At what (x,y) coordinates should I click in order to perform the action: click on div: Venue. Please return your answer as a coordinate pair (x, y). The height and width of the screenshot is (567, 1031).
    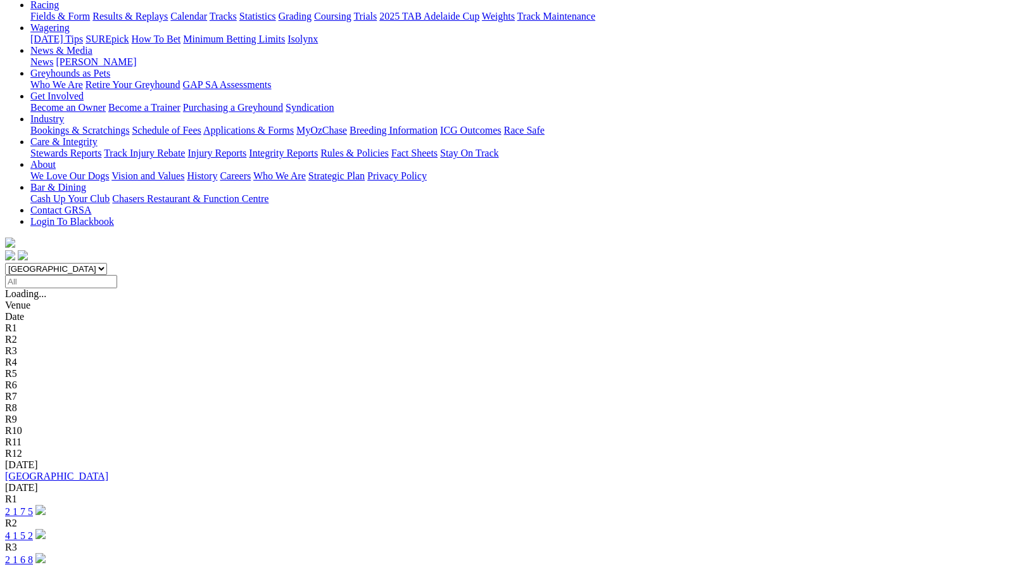
    Looking at the image, I should click on (516, 305).